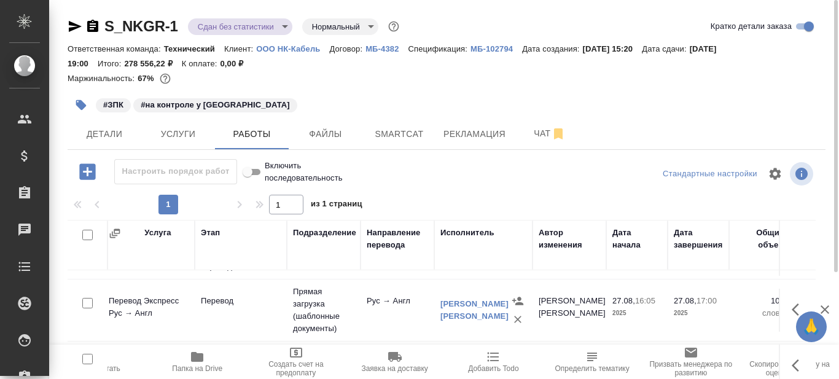 This screenshot has width=839, height=379. What do you see at coordinates (552, 49) in the screenshot?
I see `p: Дата создания:` at bounding box center [552, 49].